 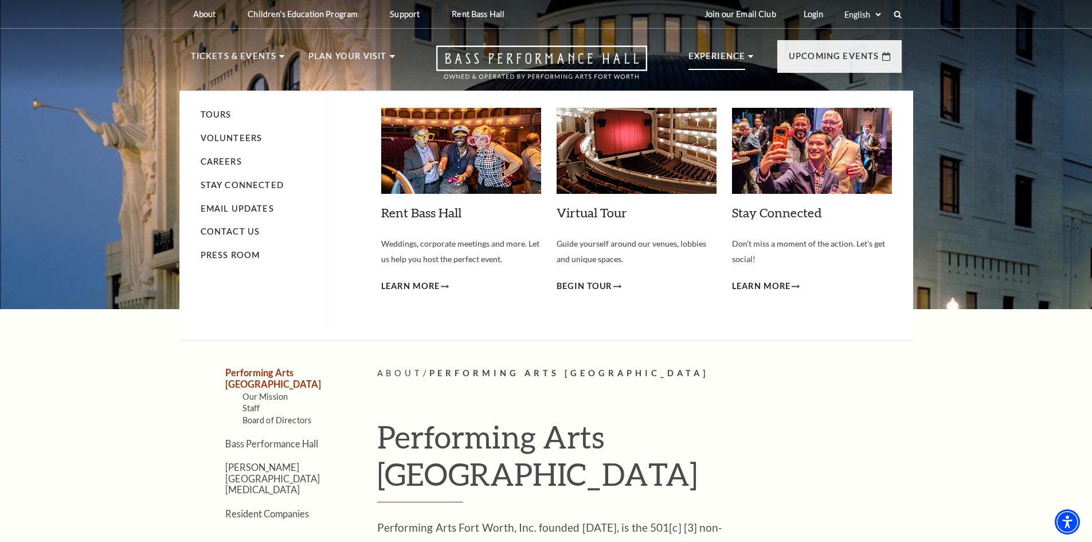 I want to click on a: Tours, so click(x=216, y=114).